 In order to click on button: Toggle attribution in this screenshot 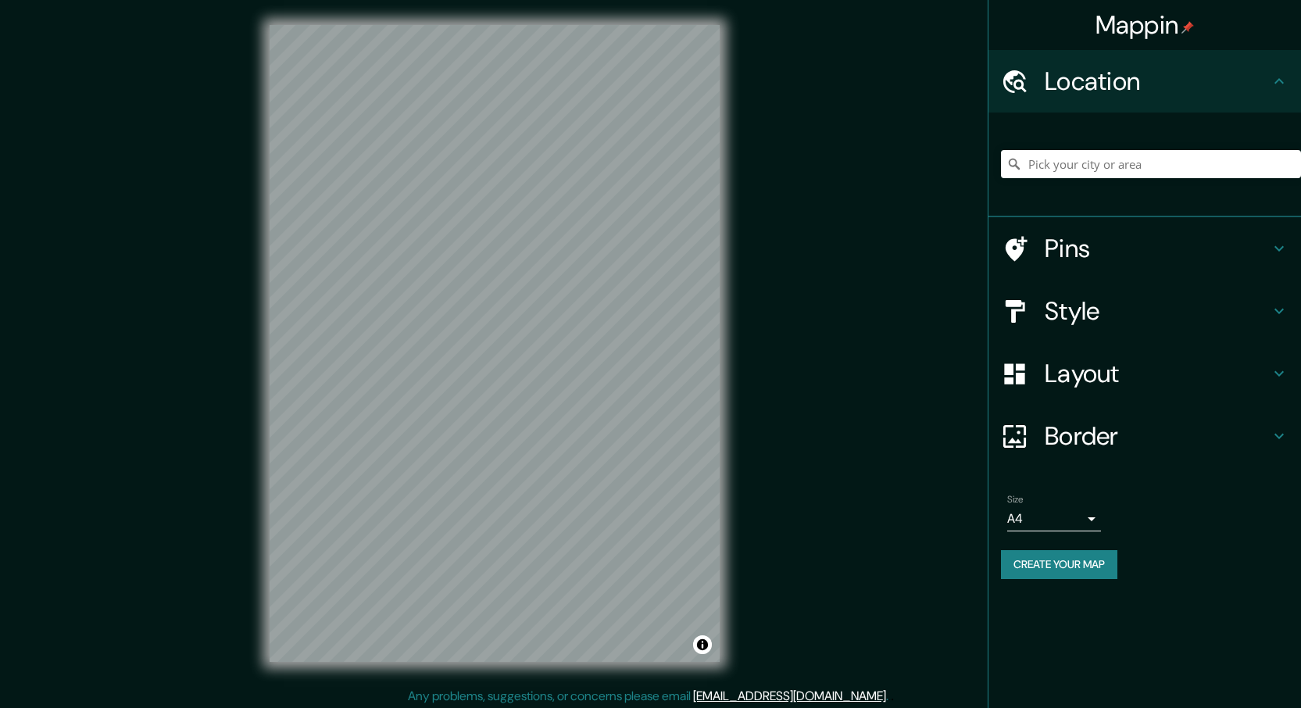, I will do `click(702, 645)`.